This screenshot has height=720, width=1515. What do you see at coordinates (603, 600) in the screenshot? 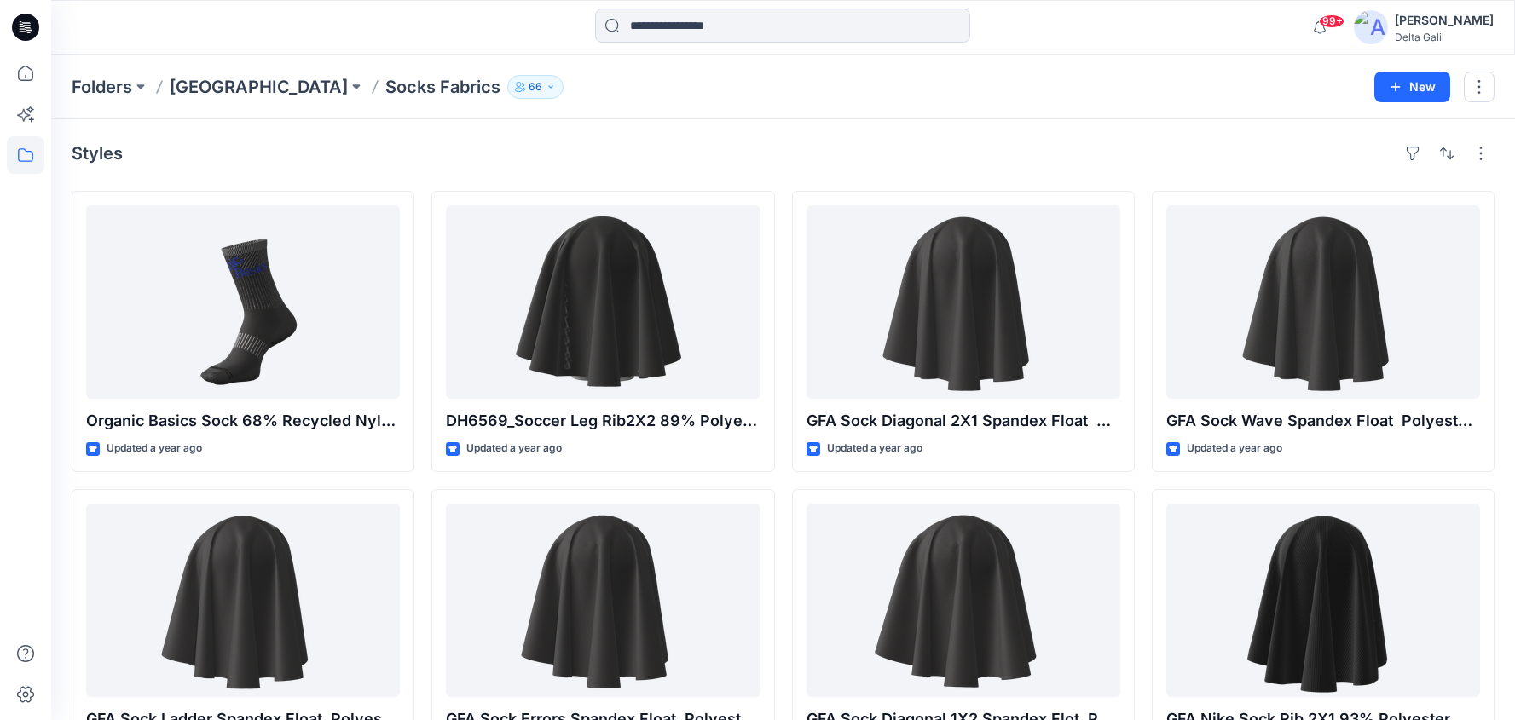
I see `a: GFA Sock Errors Spandex Float Polyester 93% Spandex 7% 200N` at bounding box center [603, 600].